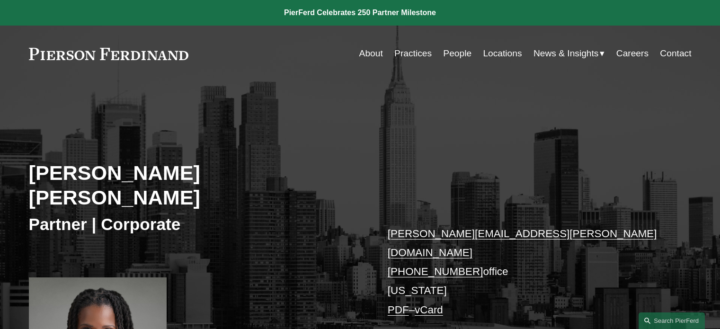 This screenshot has width=720, height=329. I want to click on span: News & Insights, so click(566, 53).